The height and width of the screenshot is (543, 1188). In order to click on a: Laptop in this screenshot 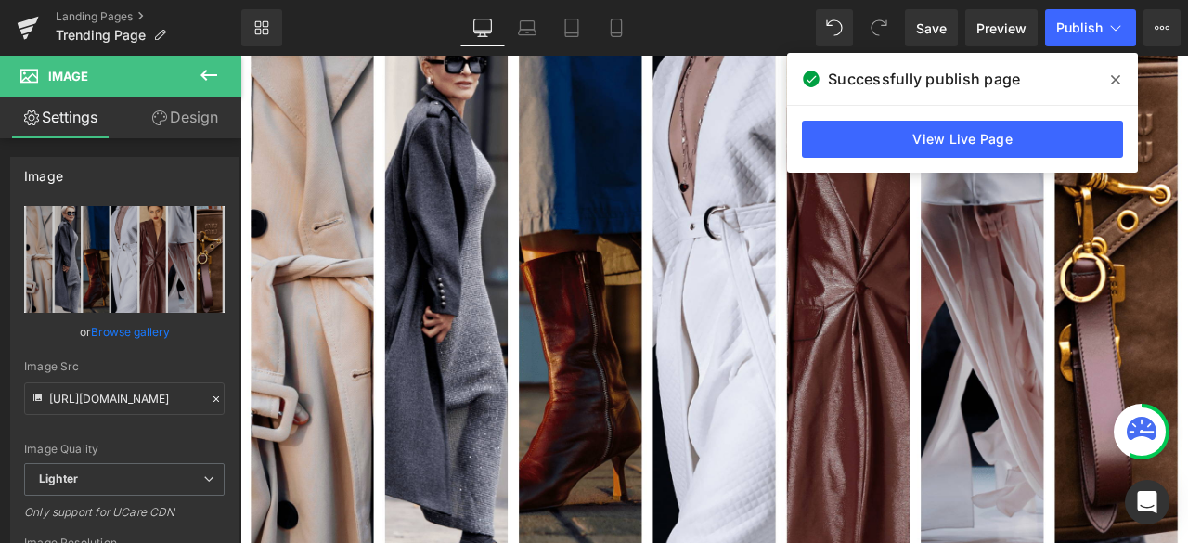, I will do `click(527, 28)`.